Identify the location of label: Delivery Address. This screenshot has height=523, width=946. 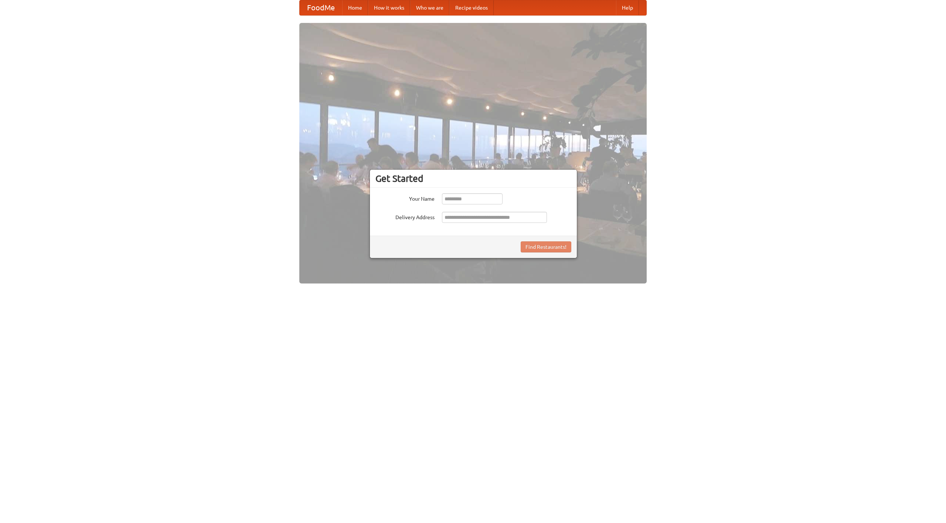
(405, 216).